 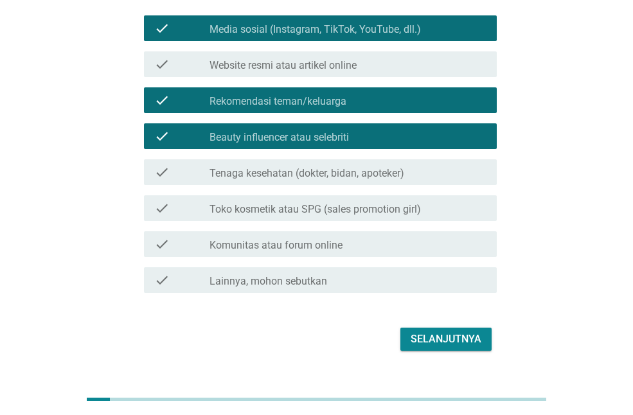 What do you see at coordinates (315, 30) in the screenshot?
I see `label: Media sosial (Instagram, TikTok, YouTube, dll.)` at bounding box center [315, 30].